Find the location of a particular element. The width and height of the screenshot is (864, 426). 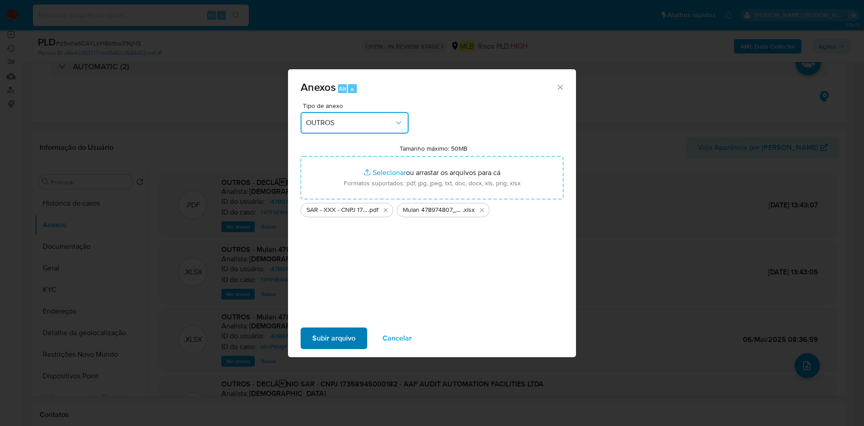

span: SAR - XXX - CNPJ 17358945000182 - AAF AUDIT AUTOMATION FACILITIES LTDA is located at coordinates (337, 210).